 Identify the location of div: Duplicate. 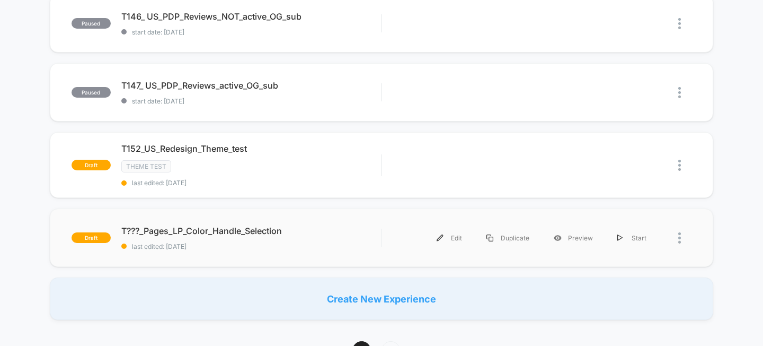
(508, 237).